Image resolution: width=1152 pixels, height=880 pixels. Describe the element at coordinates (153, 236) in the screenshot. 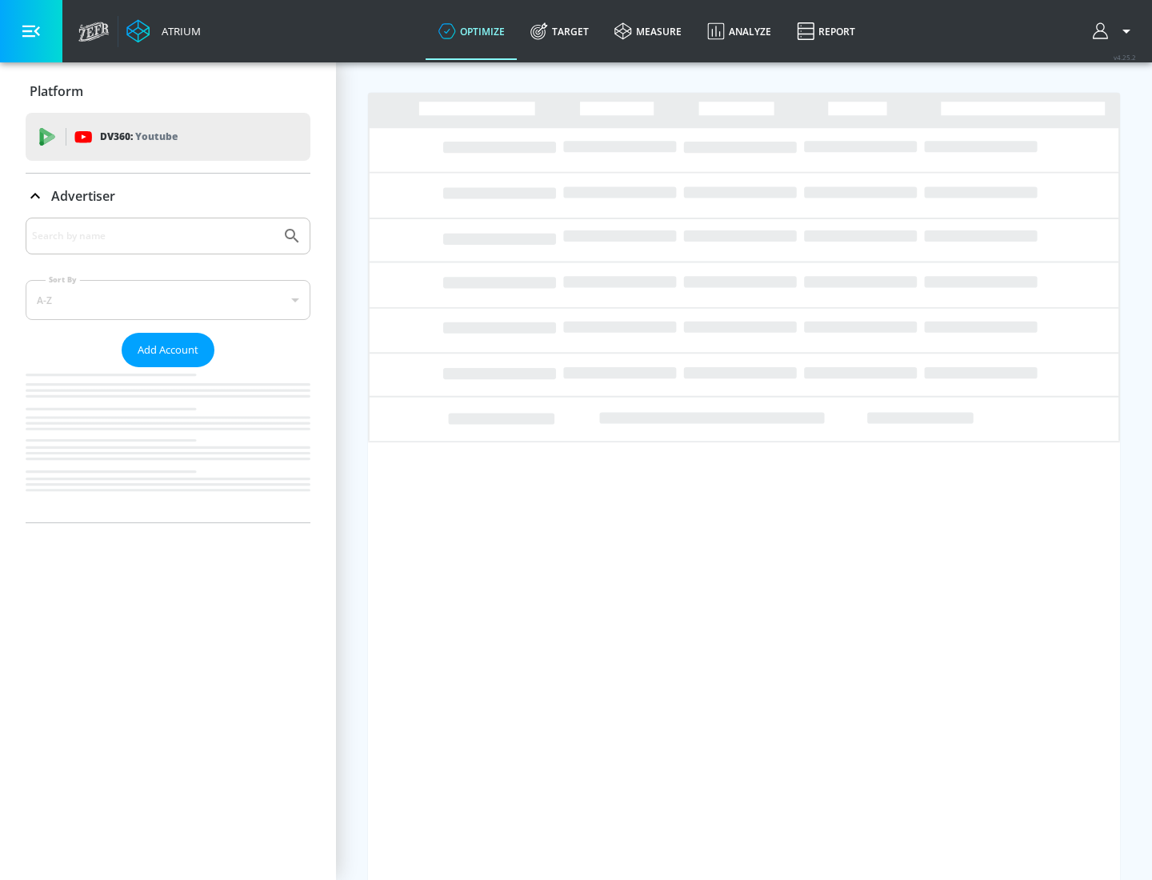

I see `input: Search by name` at that location.